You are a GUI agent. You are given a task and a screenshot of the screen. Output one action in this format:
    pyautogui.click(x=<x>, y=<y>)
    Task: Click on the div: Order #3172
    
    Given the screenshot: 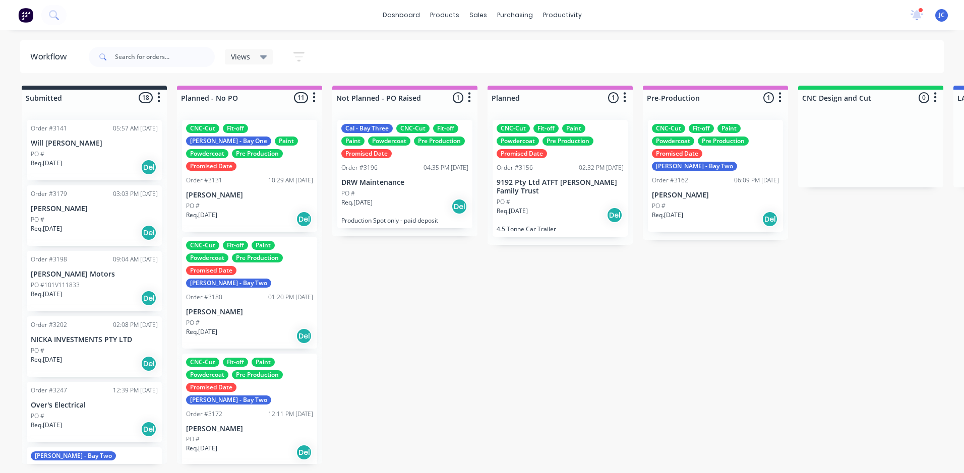 What is the action you would take?
    pyautogui.click(x=204, y=414)
    